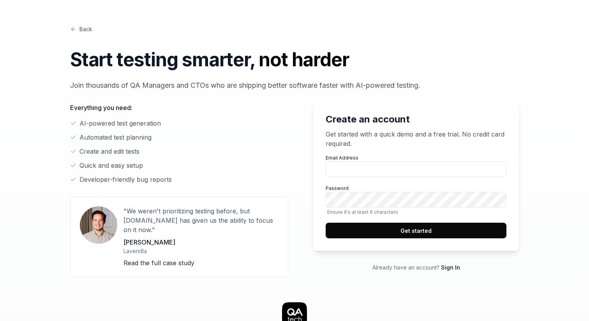  What do you see at coordinates (416, 267) in the screenshot?
I see `p: Already have an account?` at bounding box center [416, 267].